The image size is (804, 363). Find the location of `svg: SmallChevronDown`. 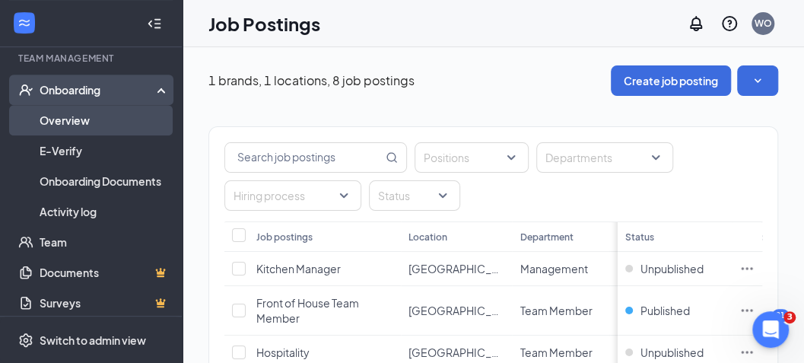

svg: SmallChevronDown is located at coordinates (758, 81).